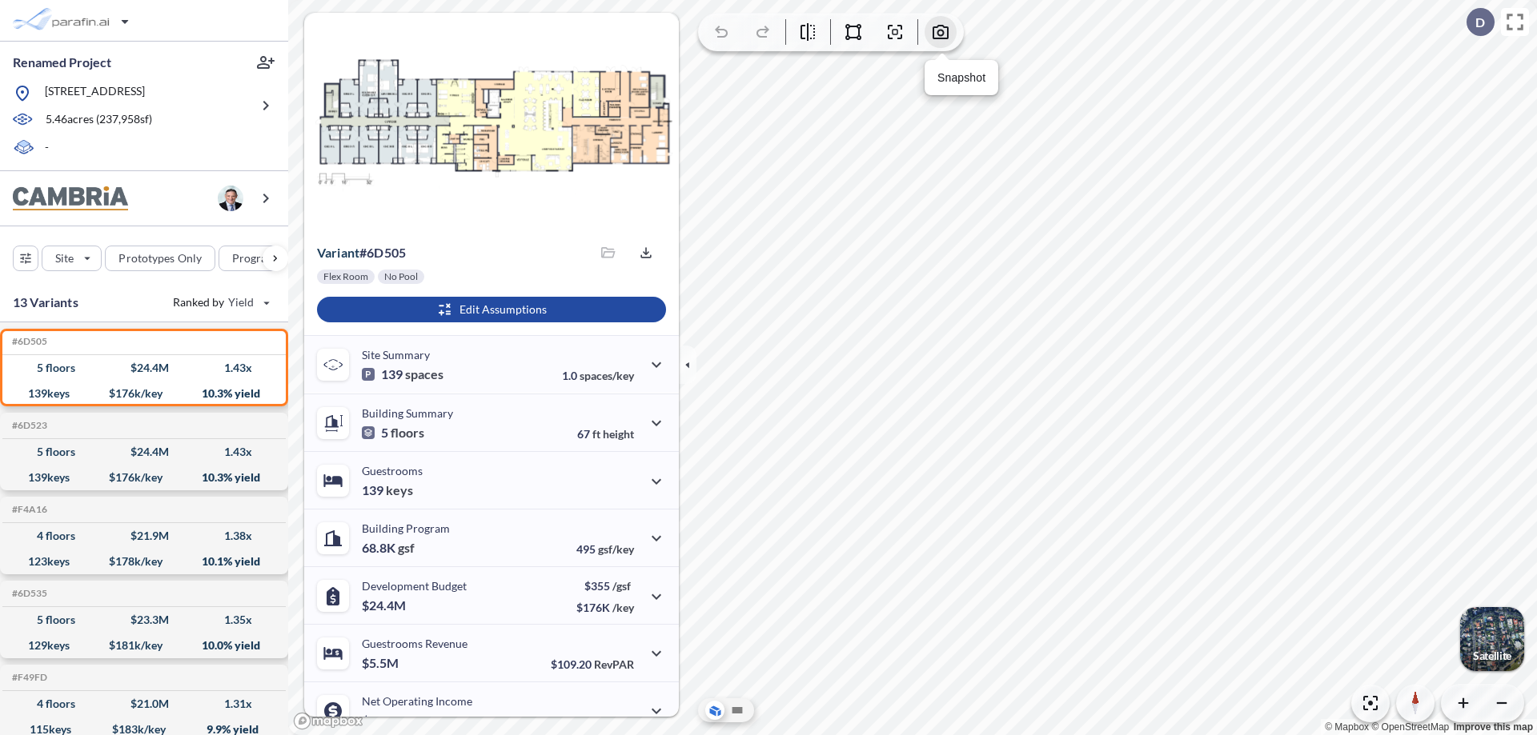 The width and height of the screenshot is (1537, 735). Describe the element at coordinates (62, 62) in the screenshot. I see `p: Renamed Project` at that location.